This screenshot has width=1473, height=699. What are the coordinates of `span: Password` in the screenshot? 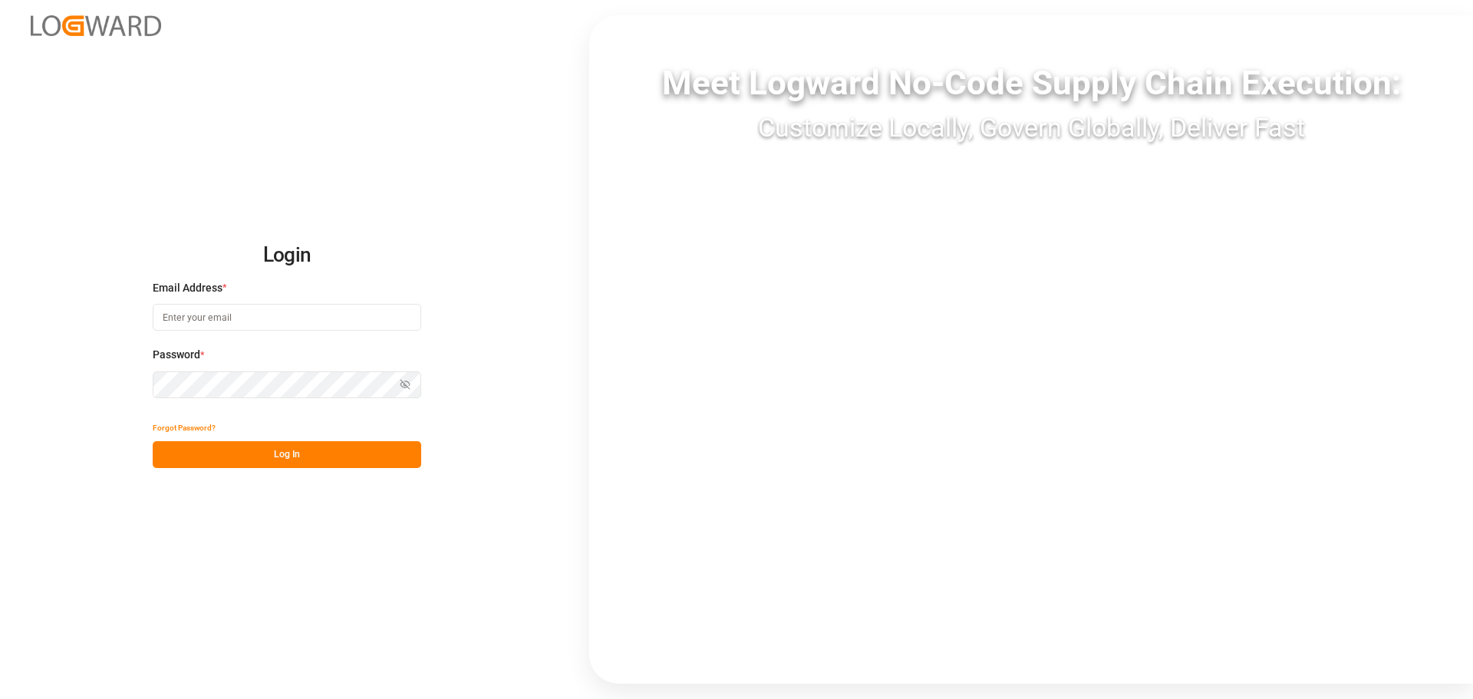 It's located at (176, 354).